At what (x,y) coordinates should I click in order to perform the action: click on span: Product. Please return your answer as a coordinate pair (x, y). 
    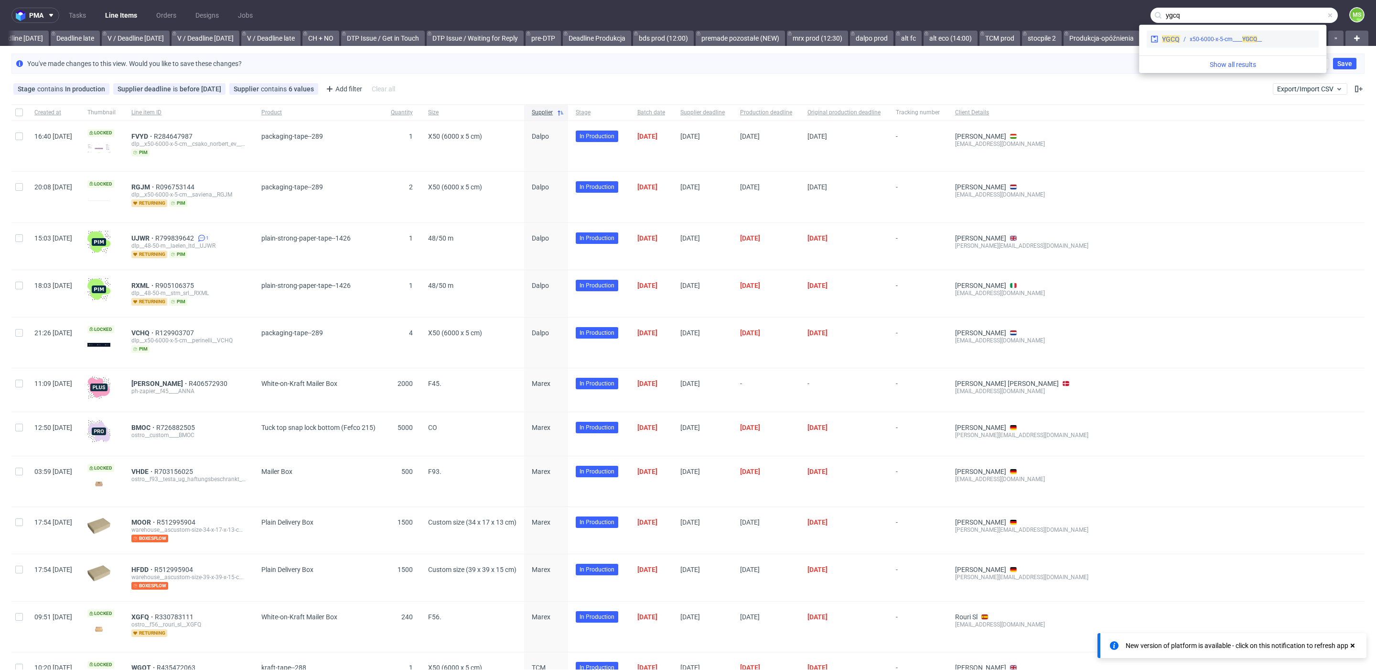
    Looking at the image, I should click on (318, 112).